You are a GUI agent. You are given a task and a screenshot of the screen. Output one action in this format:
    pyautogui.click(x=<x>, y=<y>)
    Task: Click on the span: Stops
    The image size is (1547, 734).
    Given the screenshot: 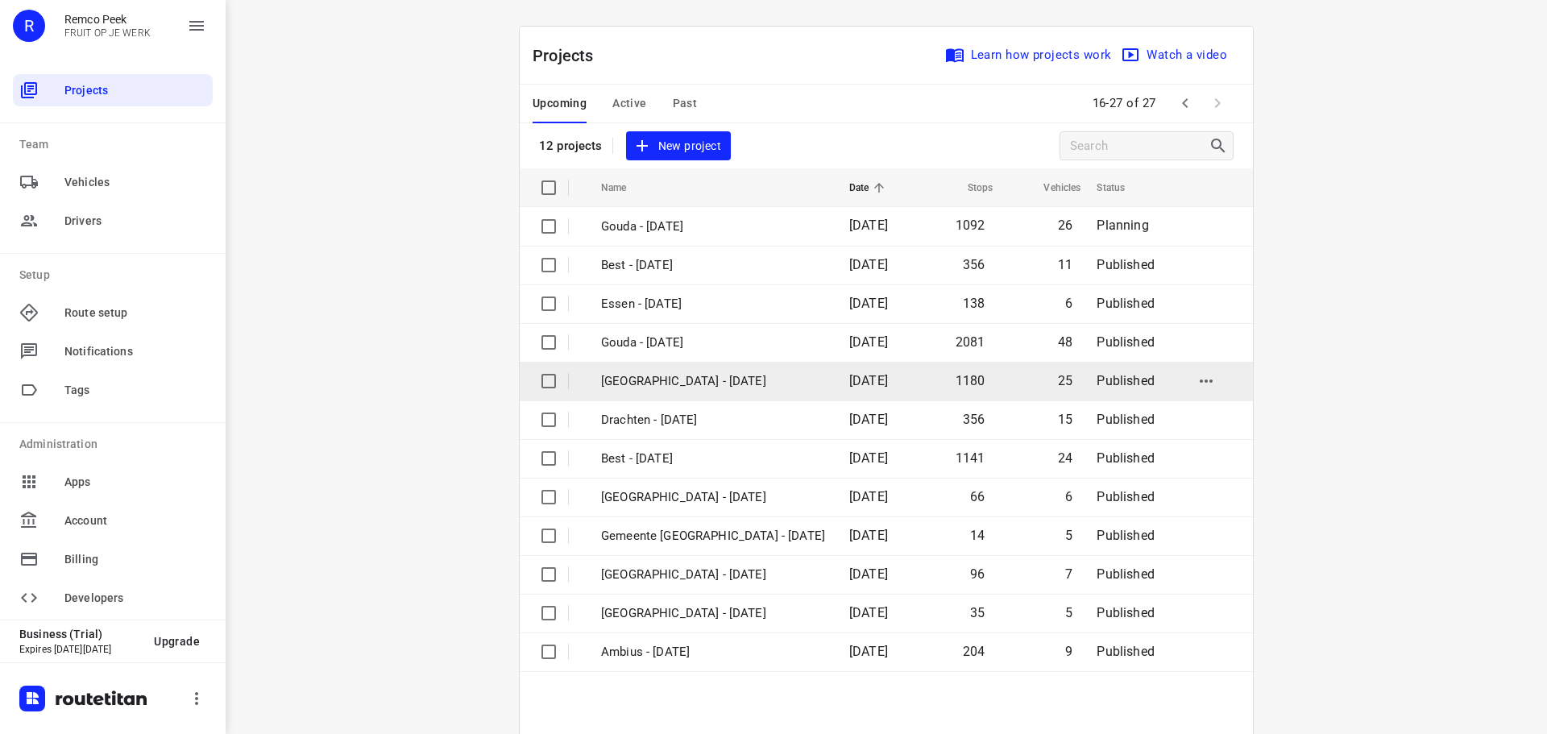 What is the action you would take?
    pyautogui.click(x=970, y=188)
    